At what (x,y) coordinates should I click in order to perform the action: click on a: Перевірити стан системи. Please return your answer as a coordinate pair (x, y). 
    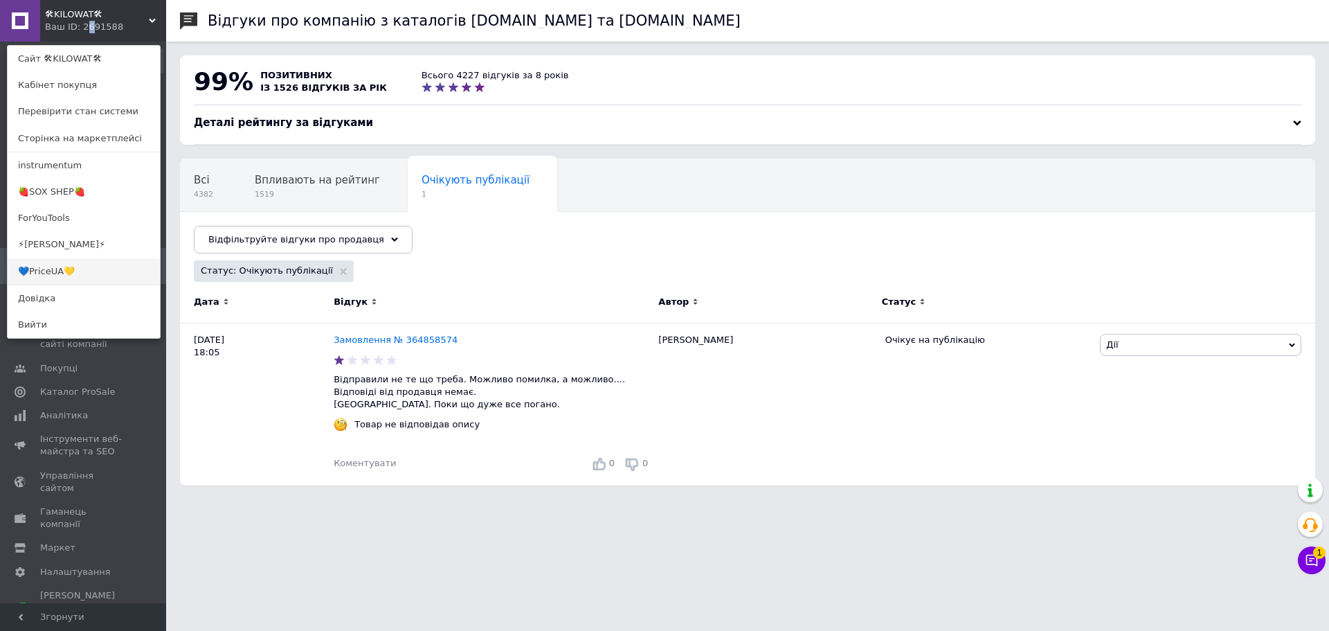
    Looking at the image, I should click on (84, 111).